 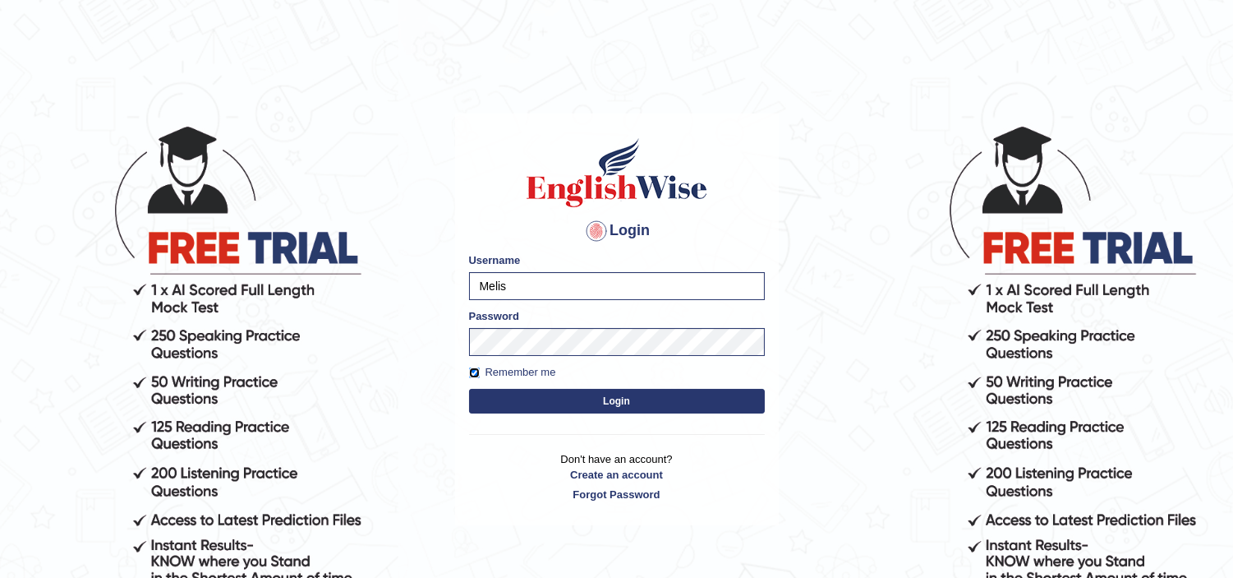 What do you see at coordinates (474, 372) in the screenshot?
I see `input: Remember me` at bounding box center [474, 372].